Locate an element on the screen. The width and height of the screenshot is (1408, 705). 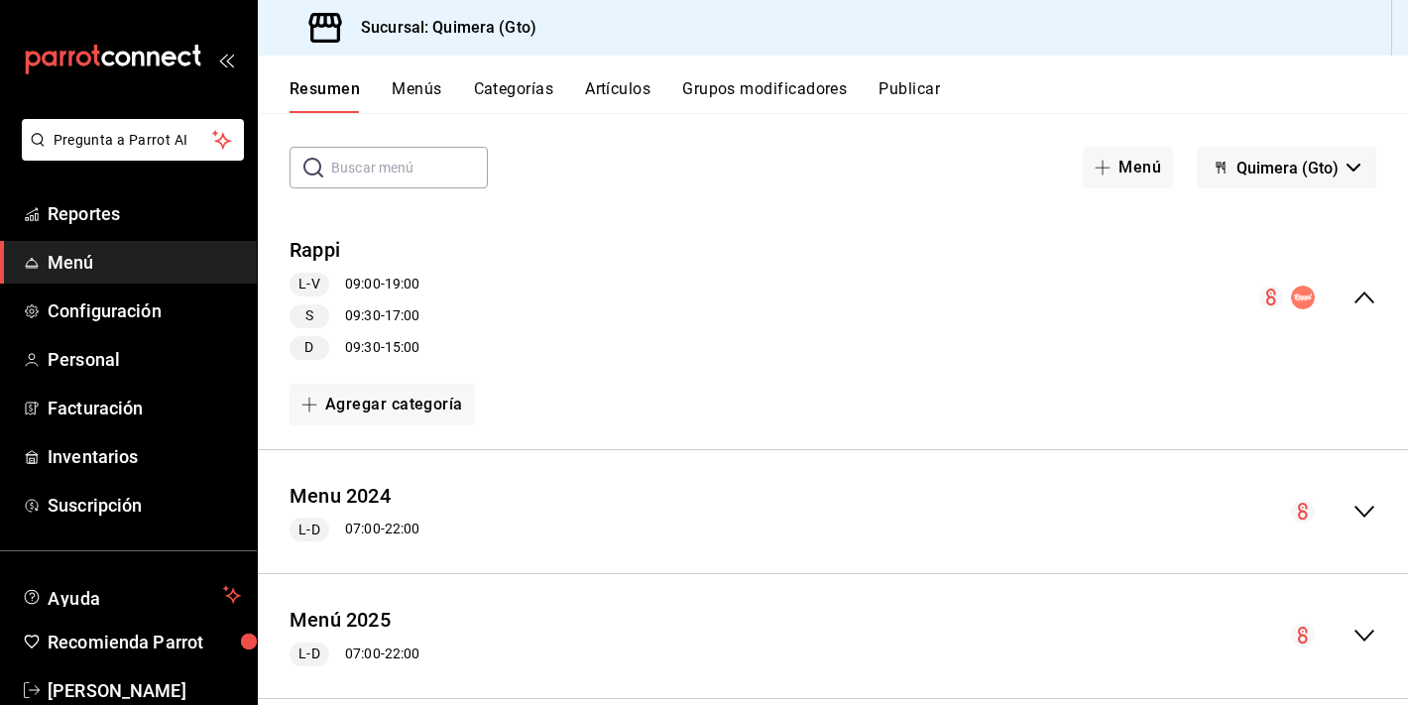
button: Menús is located at coordinates (416, 96).